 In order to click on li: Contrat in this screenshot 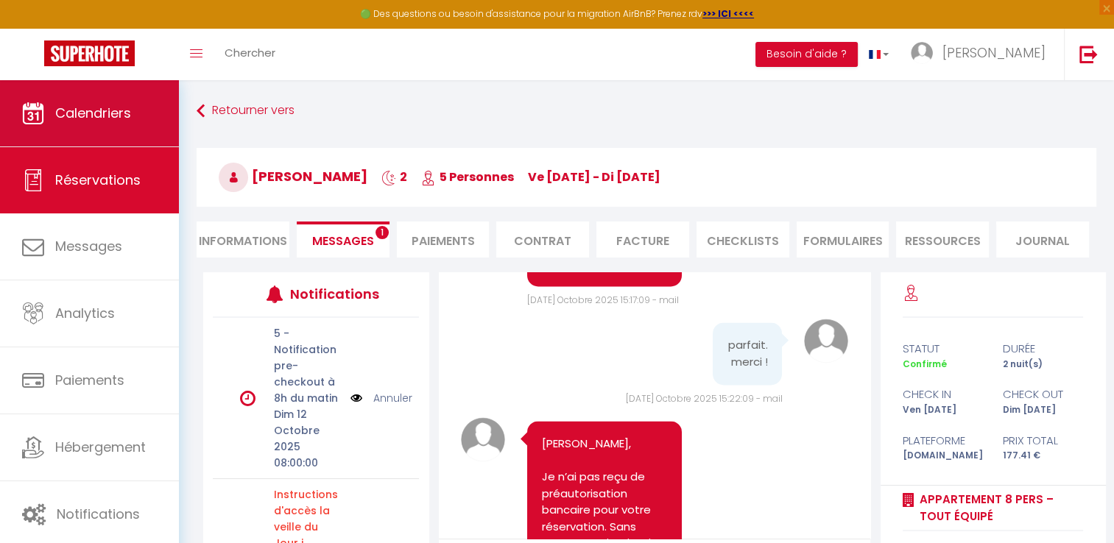, I will do `click(543, 239)`.